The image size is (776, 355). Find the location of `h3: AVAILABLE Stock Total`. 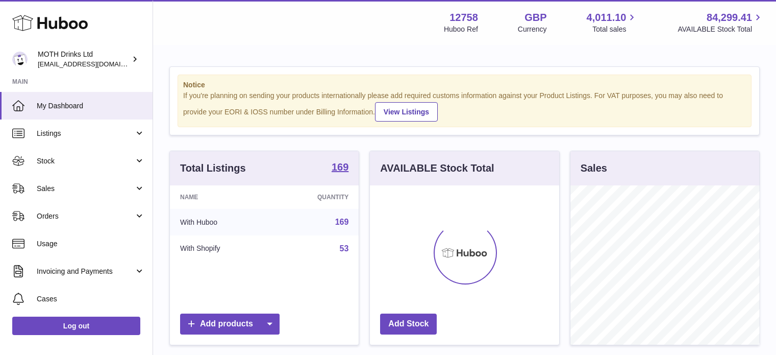

h3: AVAILABLE Stock Total is located at coordinates (437, 168).